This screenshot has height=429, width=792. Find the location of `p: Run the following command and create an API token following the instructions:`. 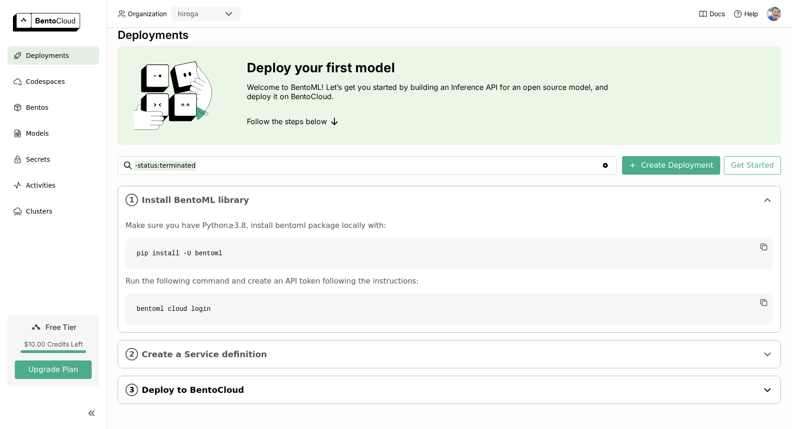

p: Run the following command and create an API token following the instructions: is located at coordinates (449, 281).